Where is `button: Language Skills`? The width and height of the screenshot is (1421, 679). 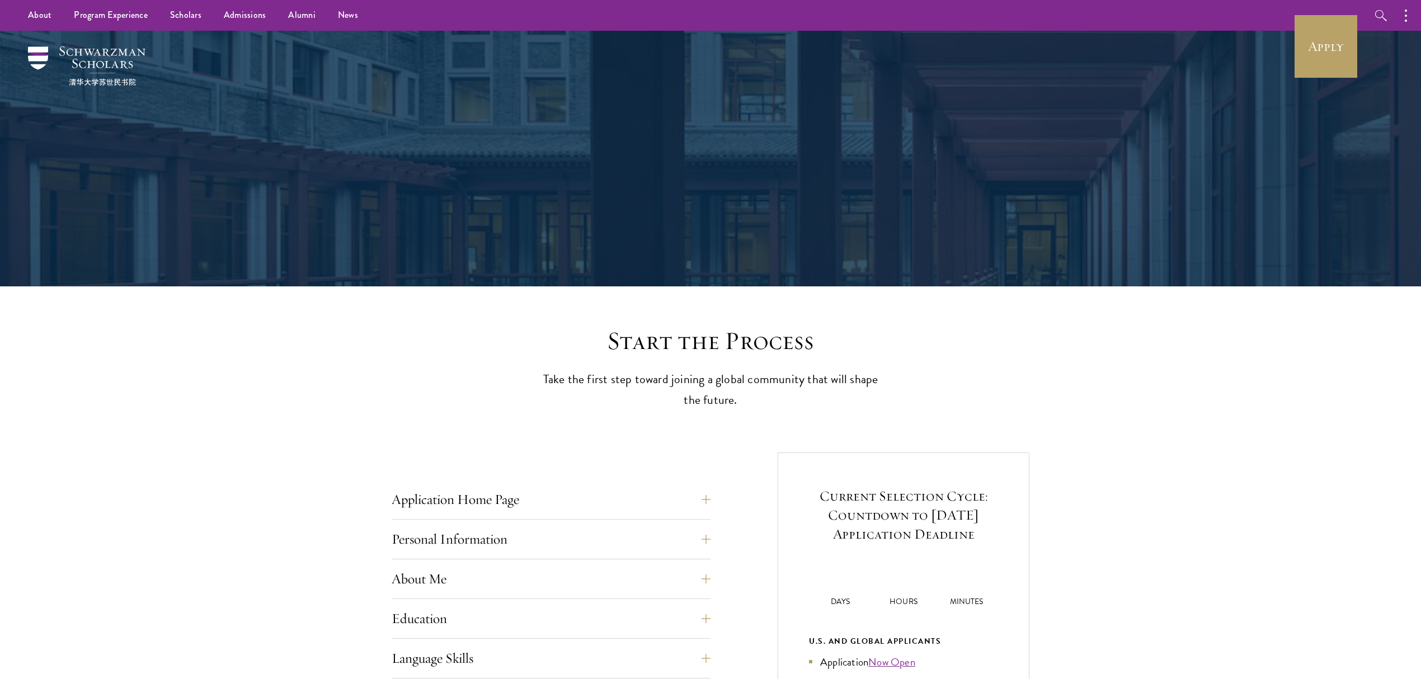
button: Language Skills is located at coordinates (551, 659).